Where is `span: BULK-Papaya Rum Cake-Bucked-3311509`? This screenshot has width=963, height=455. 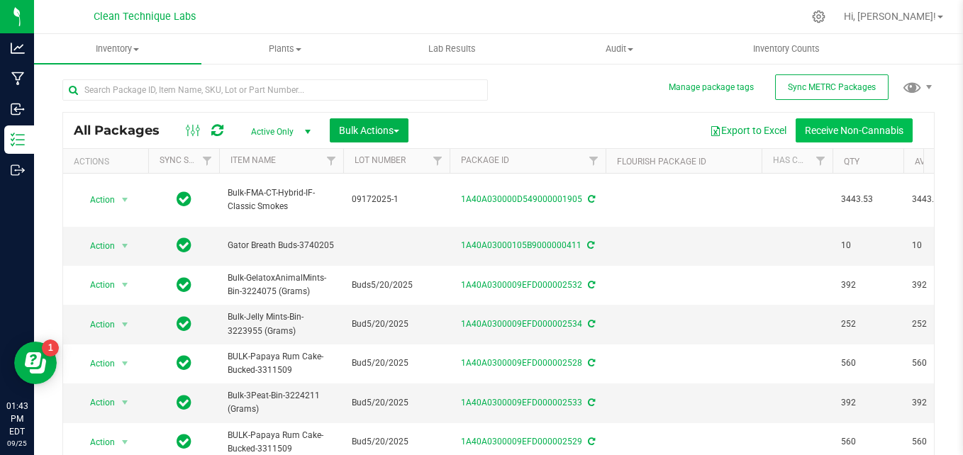
span: BULK-Papaya Rum Cake-Bucked-3311509 is located at coordinates (281, 364).